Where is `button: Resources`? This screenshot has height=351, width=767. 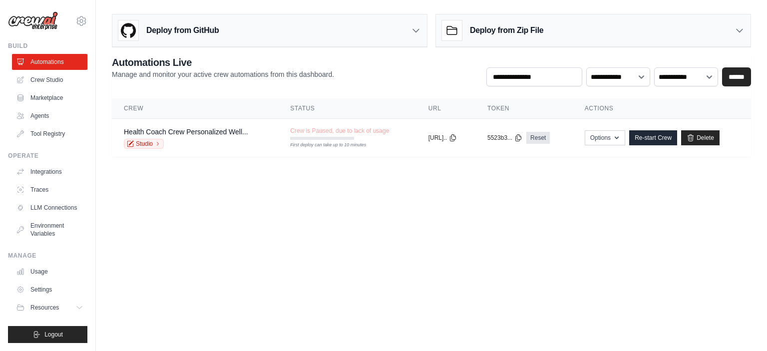
button: Resources is located at coordinates (49, 308).